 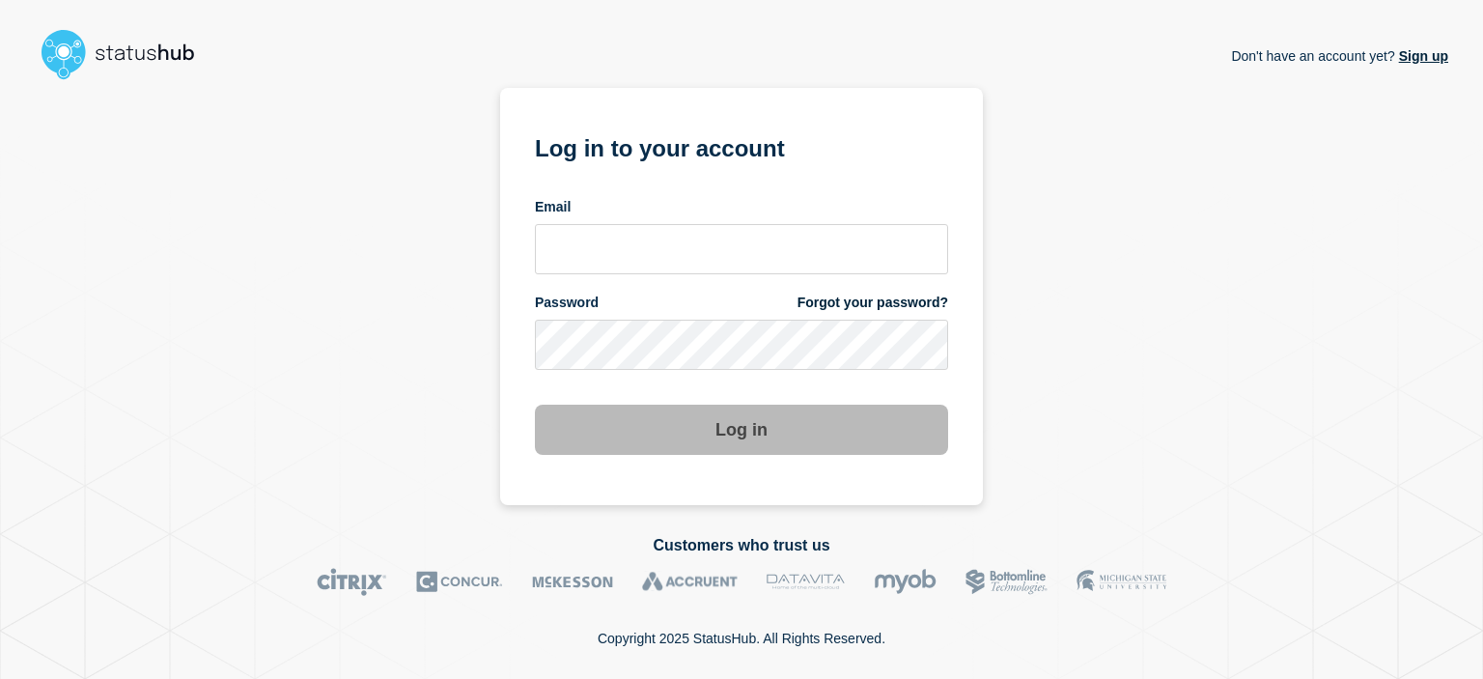 I want to click on a: Sign up, so click(x=1421, y=56).